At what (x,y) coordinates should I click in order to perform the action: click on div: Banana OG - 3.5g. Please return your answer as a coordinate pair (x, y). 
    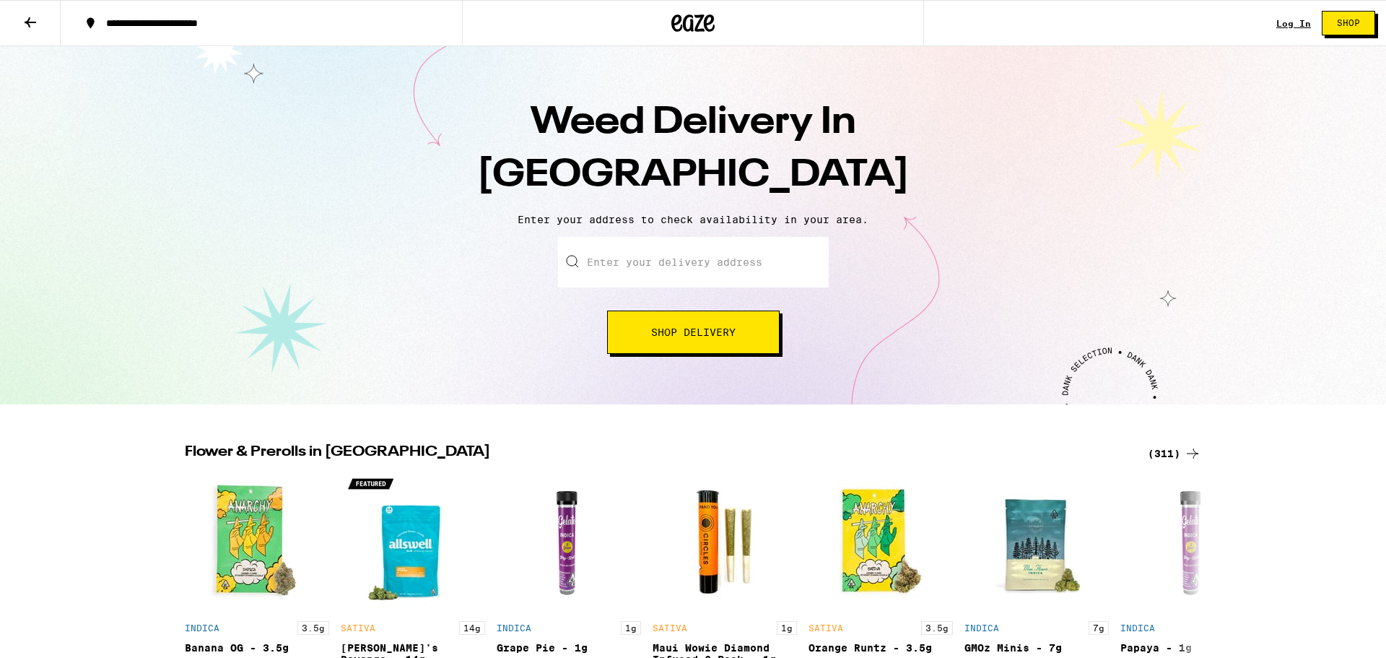
    Looking at the image, I should click on (257, 647).